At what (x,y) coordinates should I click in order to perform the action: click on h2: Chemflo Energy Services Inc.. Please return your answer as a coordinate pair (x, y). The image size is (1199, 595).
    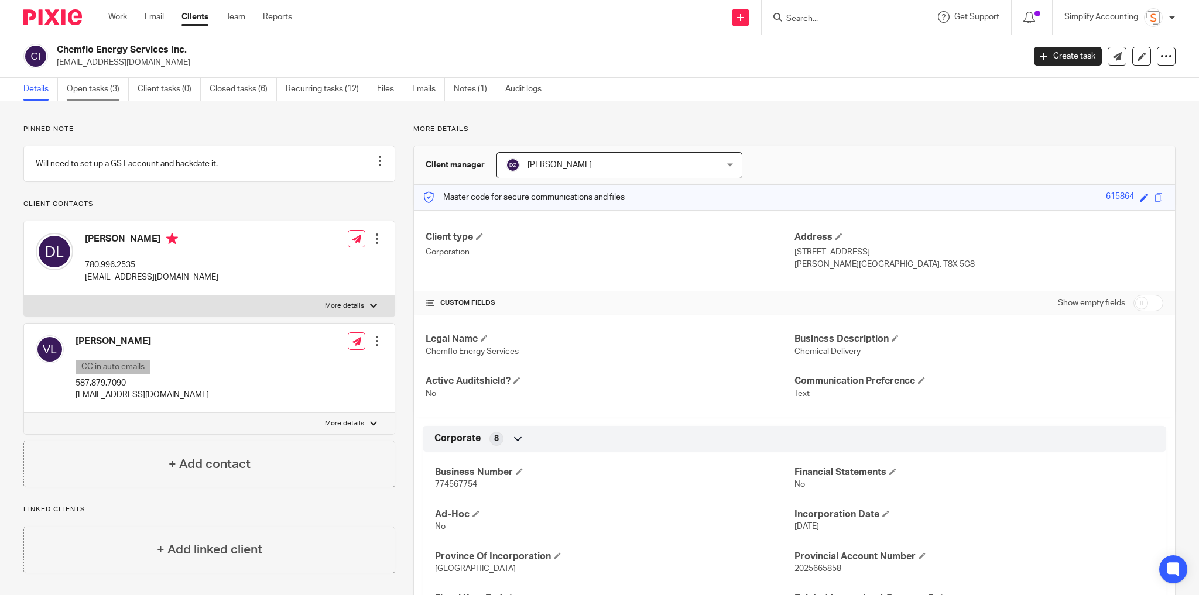
    Looking at the image, I should click on (440, 50).